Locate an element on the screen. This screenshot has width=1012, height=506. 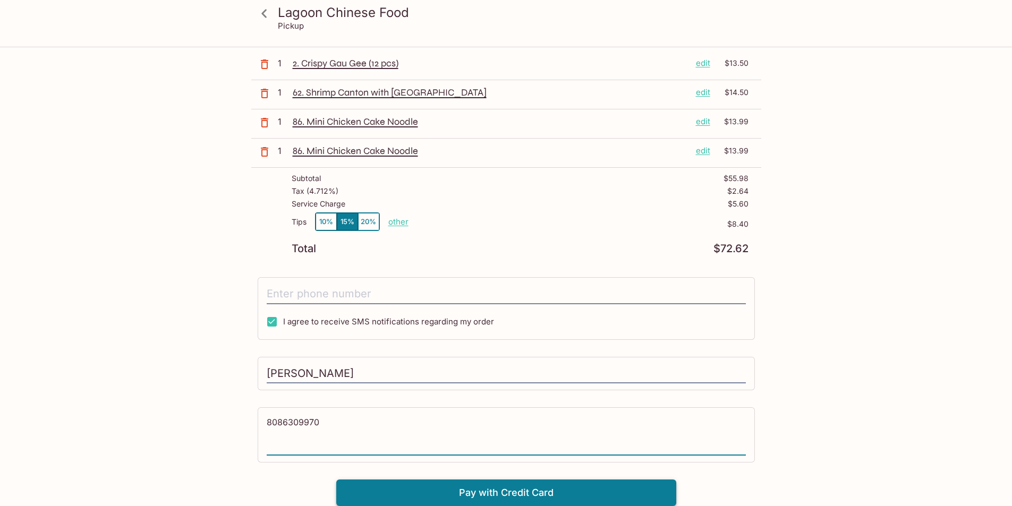
p: $8.40 is located at coordinates (578, 224).